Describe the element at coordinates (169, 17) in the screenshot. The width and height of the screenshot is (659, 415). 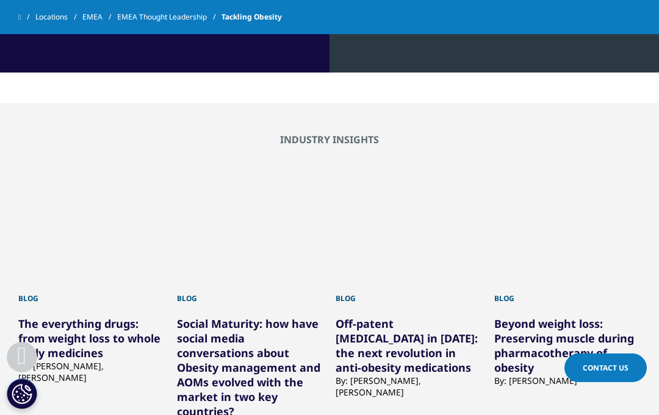
I see `a: EMEA Thought Leadership` at that location.